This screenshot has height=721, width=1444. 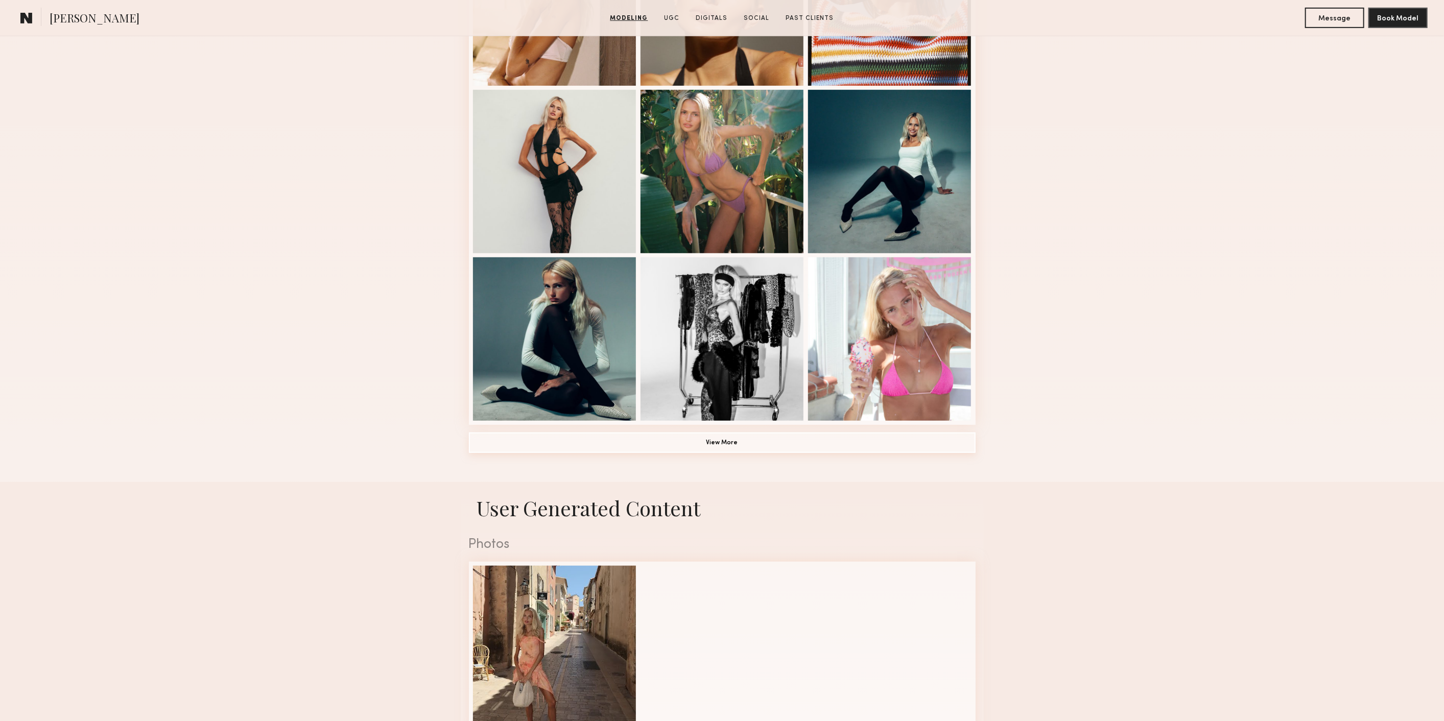 I want to click on a: Past Clients, so click(x=810, y=18).